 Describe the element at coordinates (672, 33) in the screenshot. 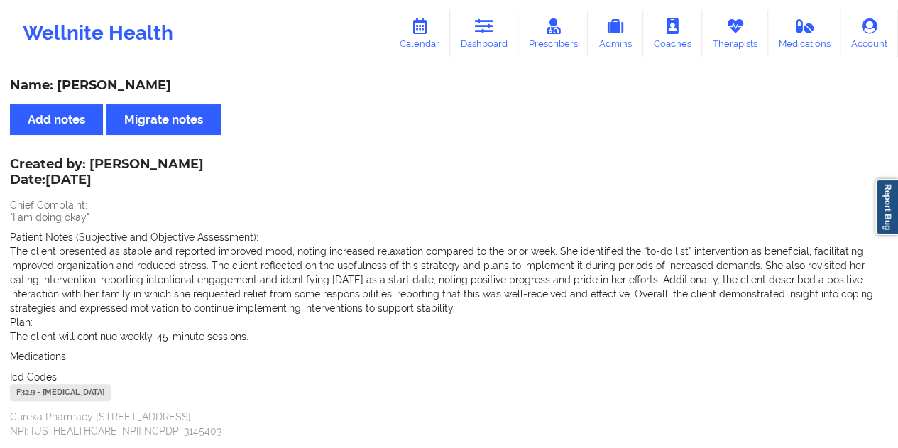

I see `a: Coaches` at that location.